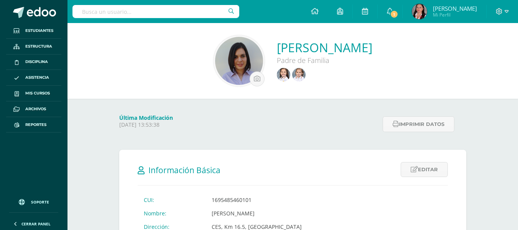 The width and height of the screenshot is (518, 230). I want to click on span: Información Básica, so click(184, 170).